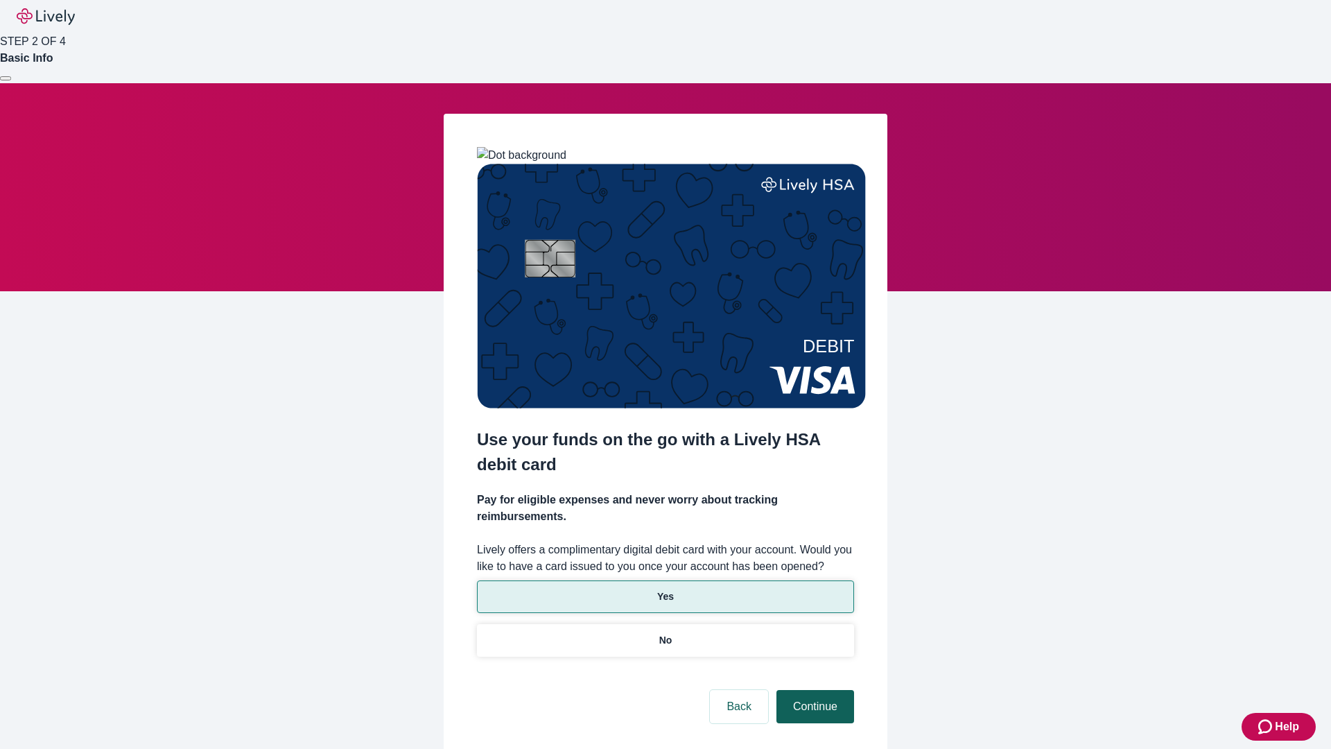 This screenshot has height=749, width=1331. What do you see at coordinates (665, 596) in the screenshot?
I see `p: Yes` at bounding box center [665, 596].